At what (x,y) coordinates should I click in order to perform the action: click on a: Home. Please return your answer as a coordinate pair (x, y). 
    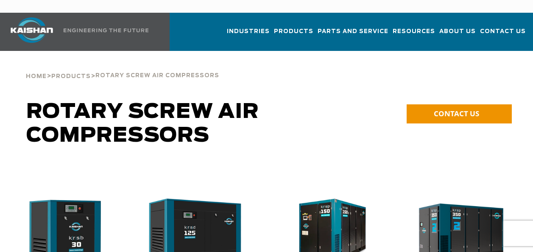
    Looking at the image, I should click on (36, 76).